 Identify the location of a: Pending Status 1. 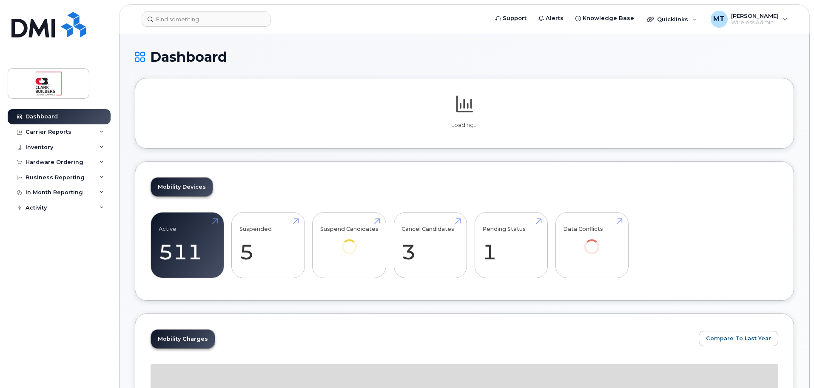
(511, 245).